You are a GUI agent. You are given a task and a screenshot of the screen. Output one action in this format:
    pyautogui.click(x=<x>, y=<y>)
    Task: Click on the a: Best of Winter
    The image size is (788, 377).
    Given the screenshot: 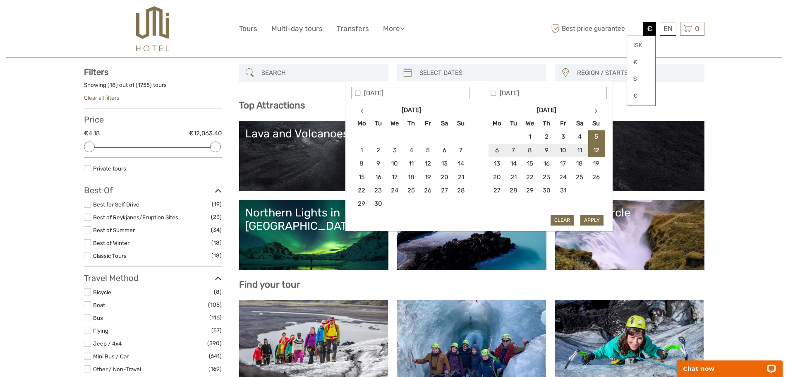 What is the action you would take?
    pyautogui.click(x=111, y=243)
    